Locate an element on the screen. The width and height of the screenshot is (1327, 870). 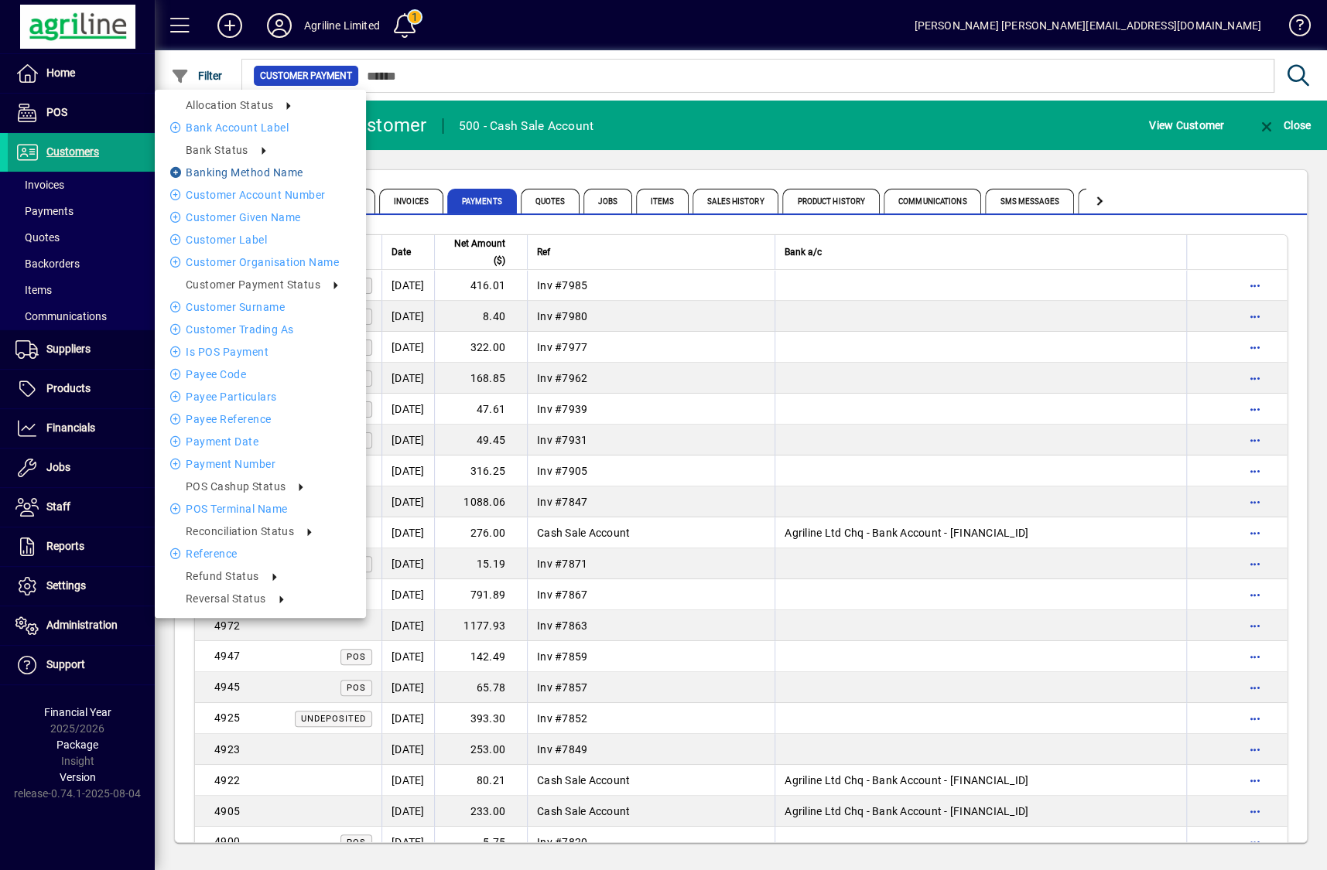
li: Customer Account number is located at coordinates (260, 195).